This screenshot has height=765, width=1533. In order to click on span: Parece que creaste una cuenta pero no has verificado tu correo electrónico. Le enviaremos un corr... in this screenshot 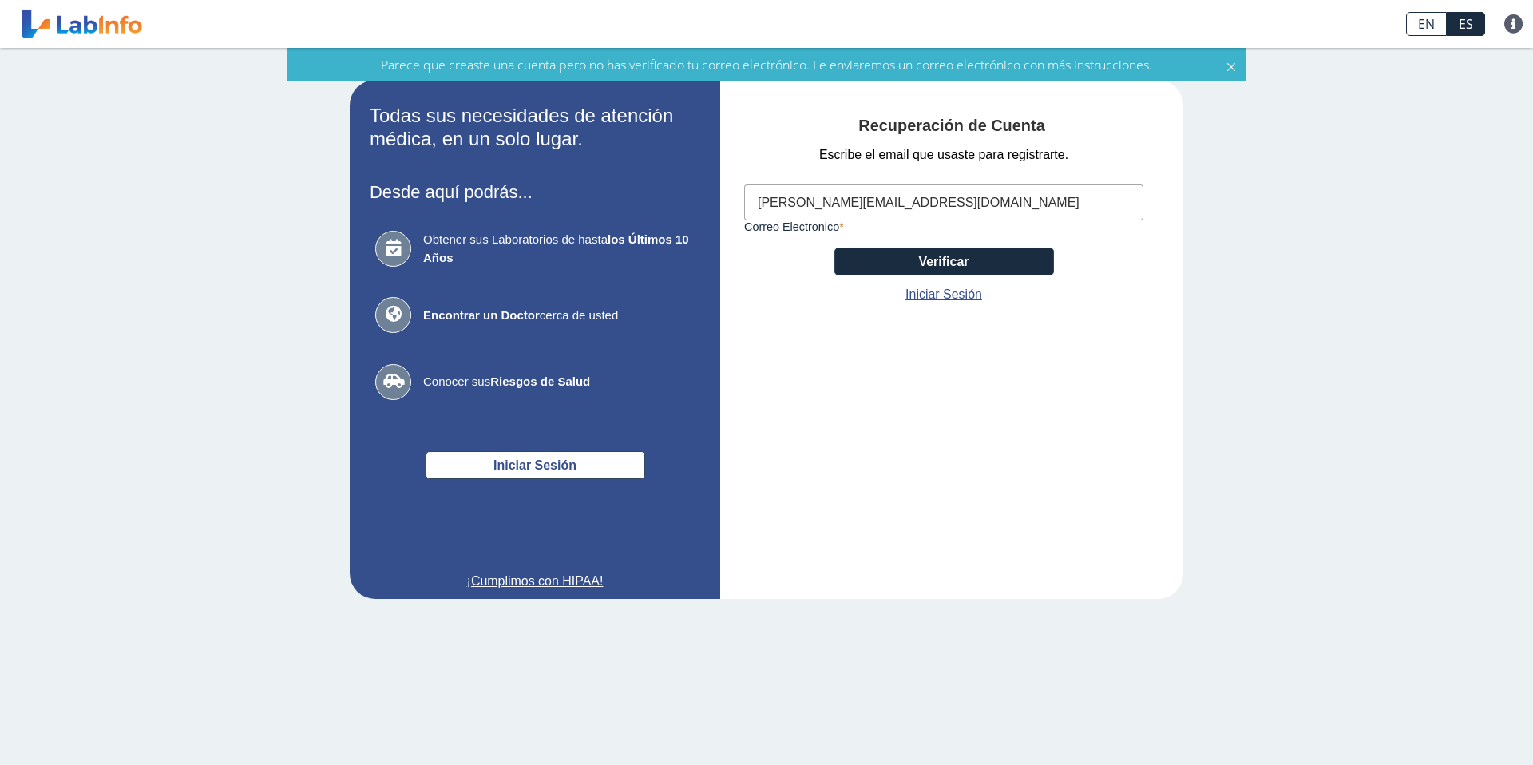, I will do `click(766, 65)`.